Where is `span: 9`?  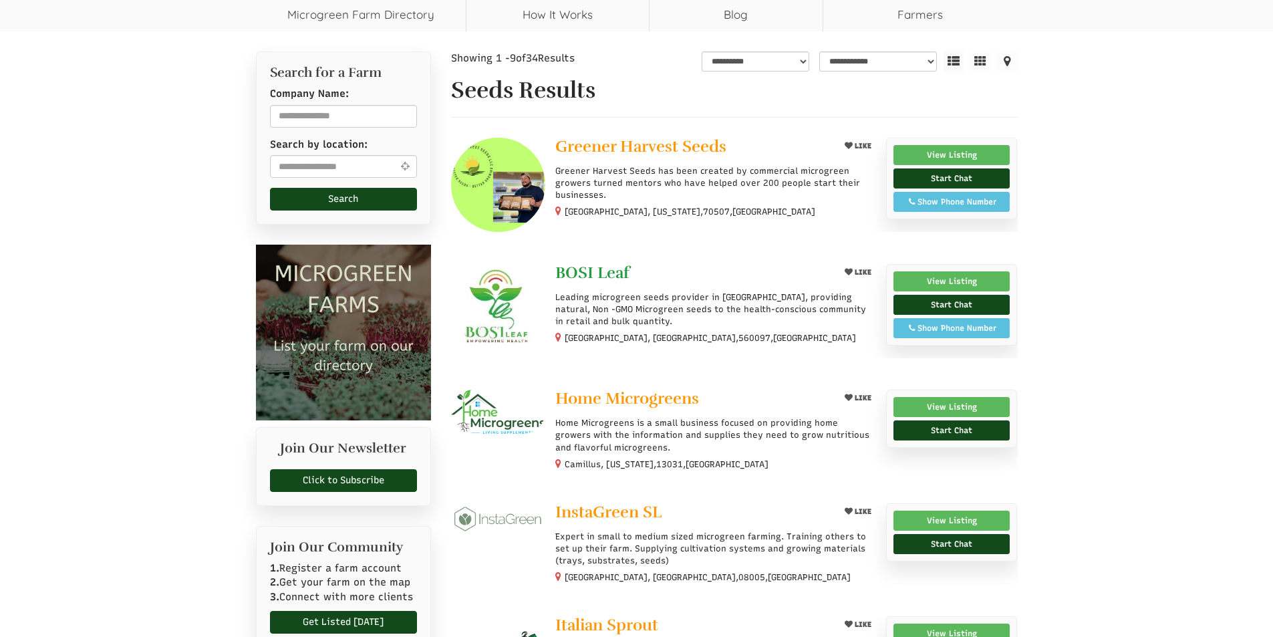 span: 9 is located at coordinates (512, 58).